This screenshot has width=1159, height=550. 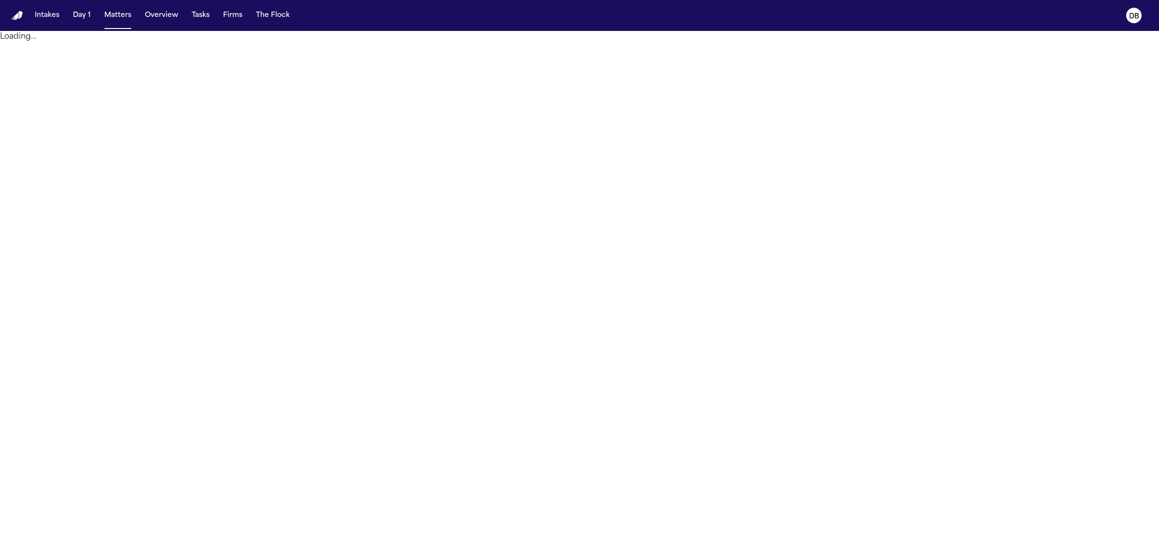 I want to click on a: Firms, so click(x=233, y=15).